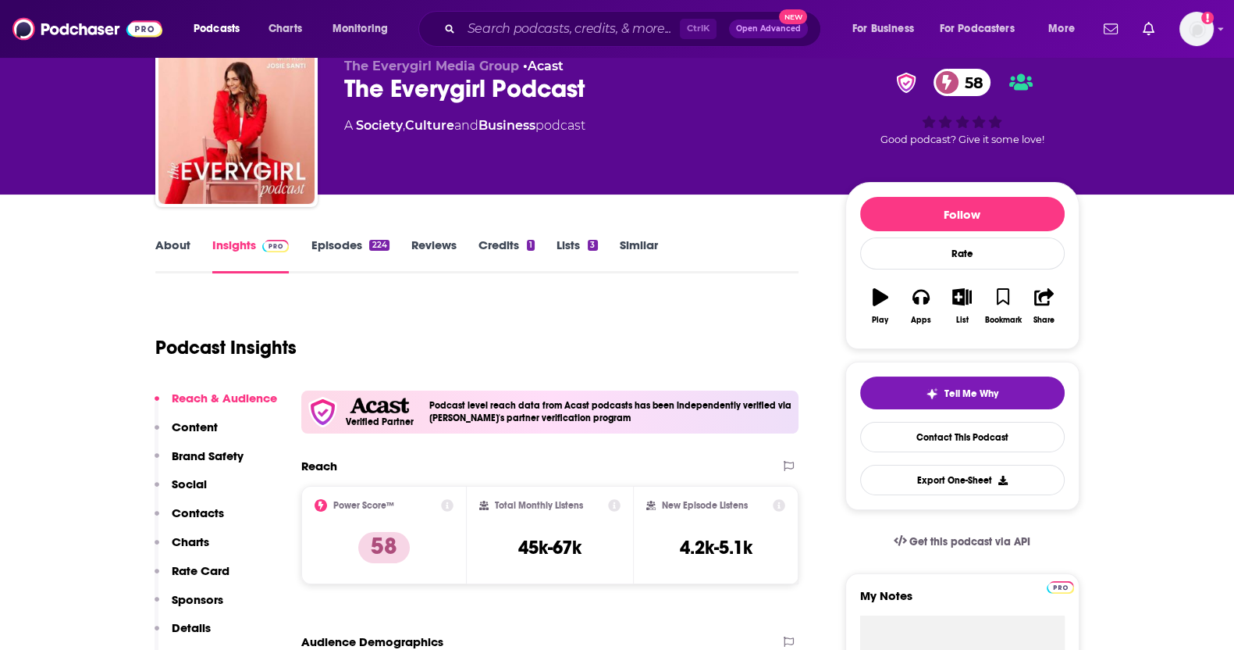 The height and width of the screenshot is (650, 1234). Describe the element at coordinates (531, 245) in the screenshot. I see `div: 1` at that location.